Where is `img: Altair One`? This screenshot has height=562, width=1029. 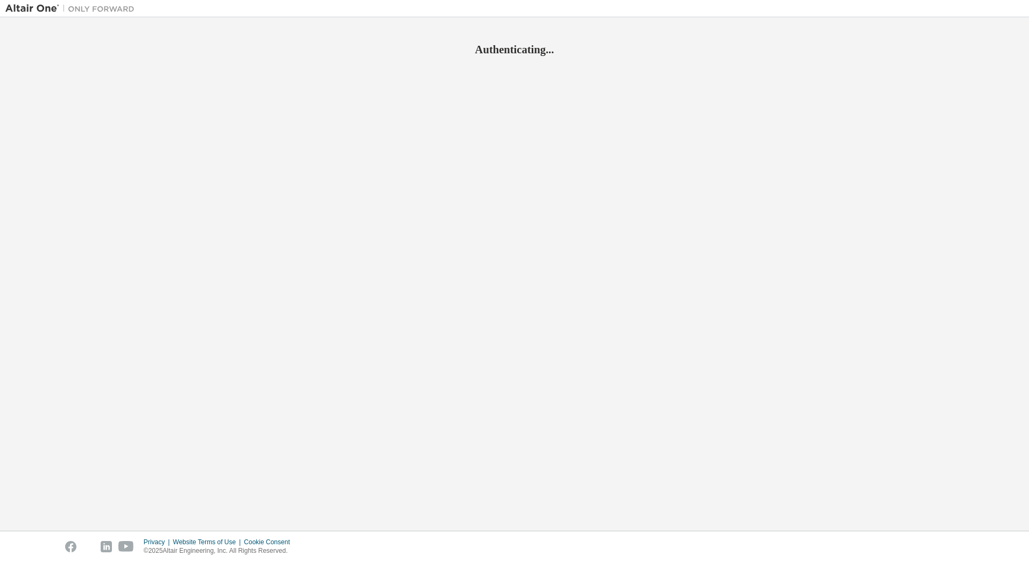 img: Altair One is located at coordinates (73, 9).